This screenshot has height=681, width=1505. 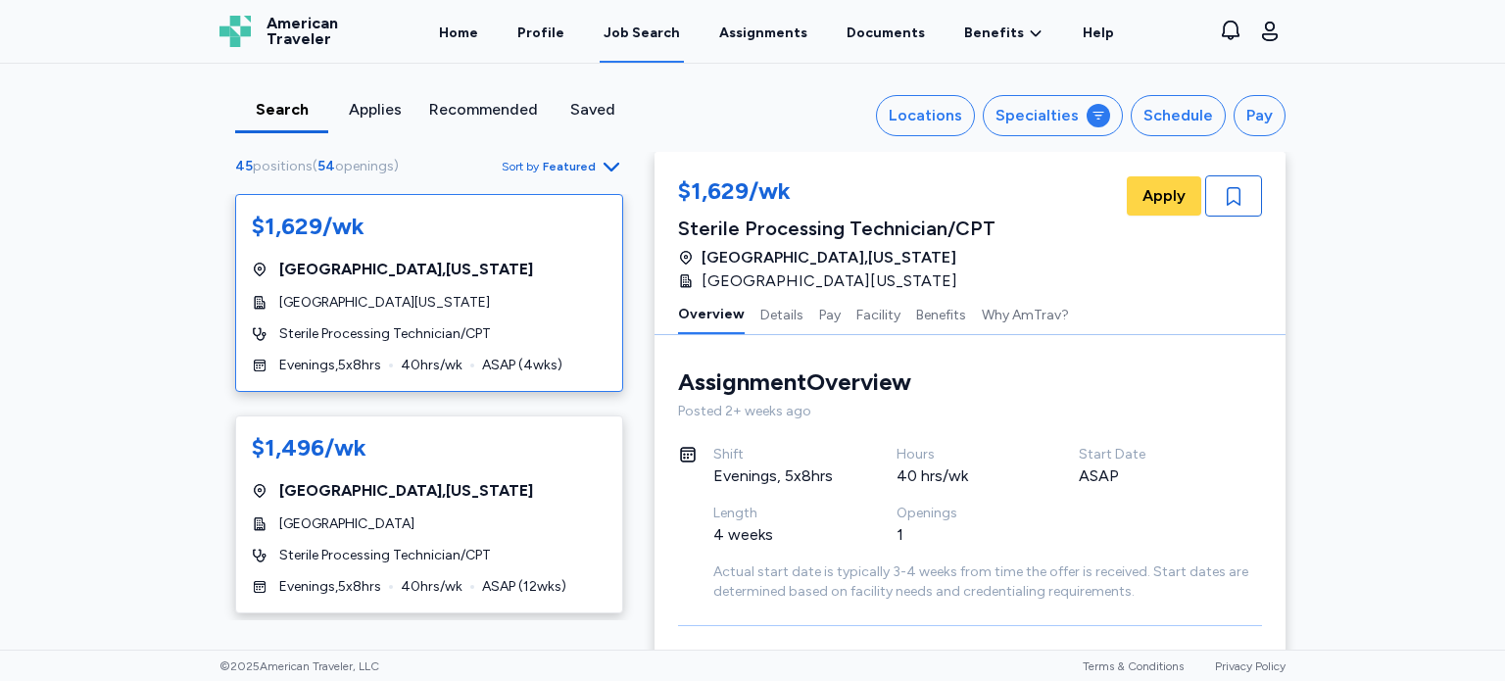 I want to click on img: Logo, so click(x=235, y=31).